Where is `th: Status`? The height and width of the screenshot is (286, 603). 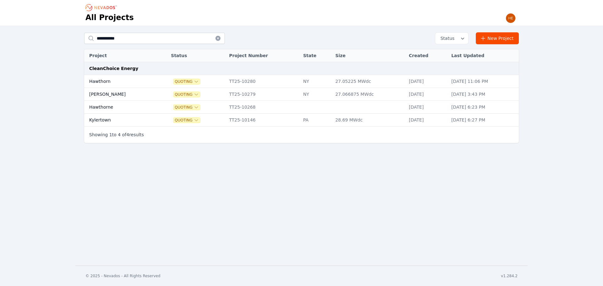 th: Status is located at coordinates (197, 56).